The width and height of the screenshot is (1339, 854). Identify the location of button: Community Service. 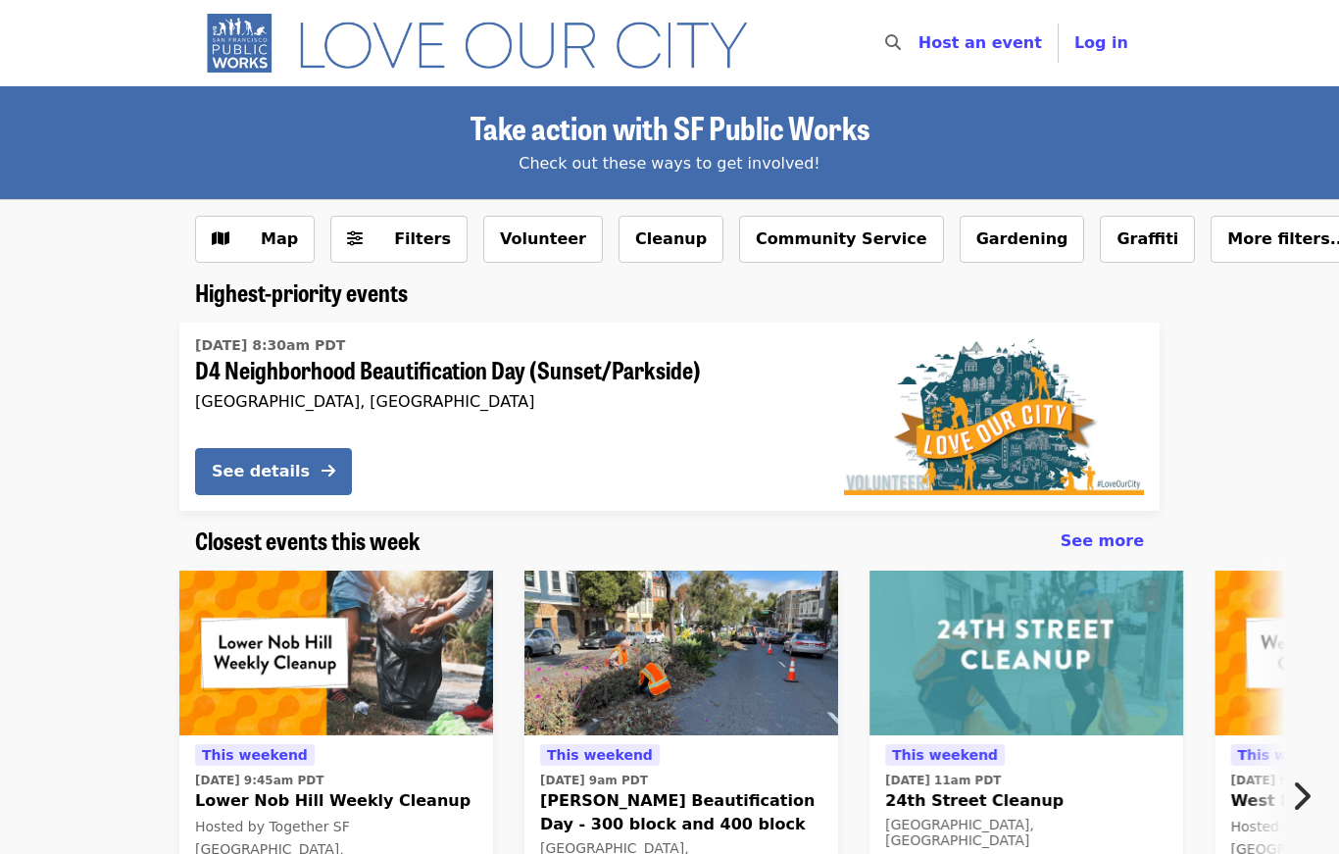
(841, 239).